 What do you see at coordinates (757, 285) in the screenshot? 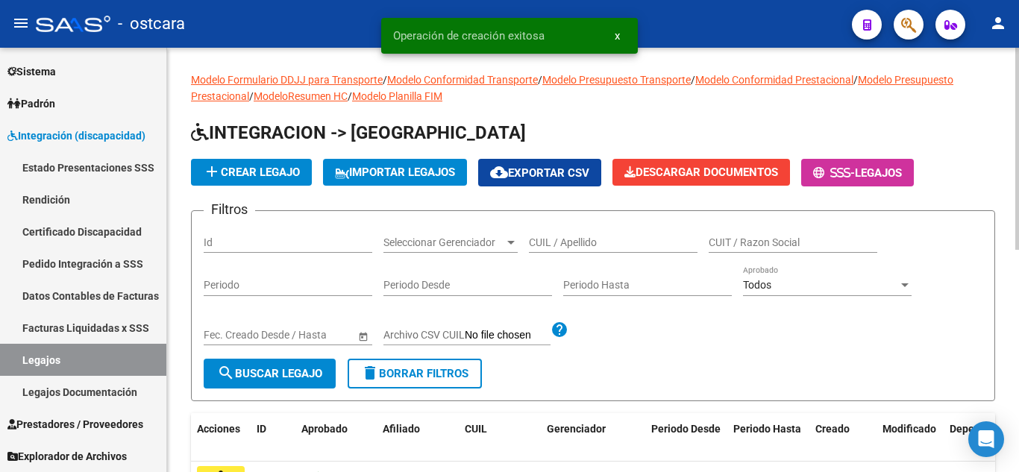
I see `span: Todos` at bounding box center [757, 285].